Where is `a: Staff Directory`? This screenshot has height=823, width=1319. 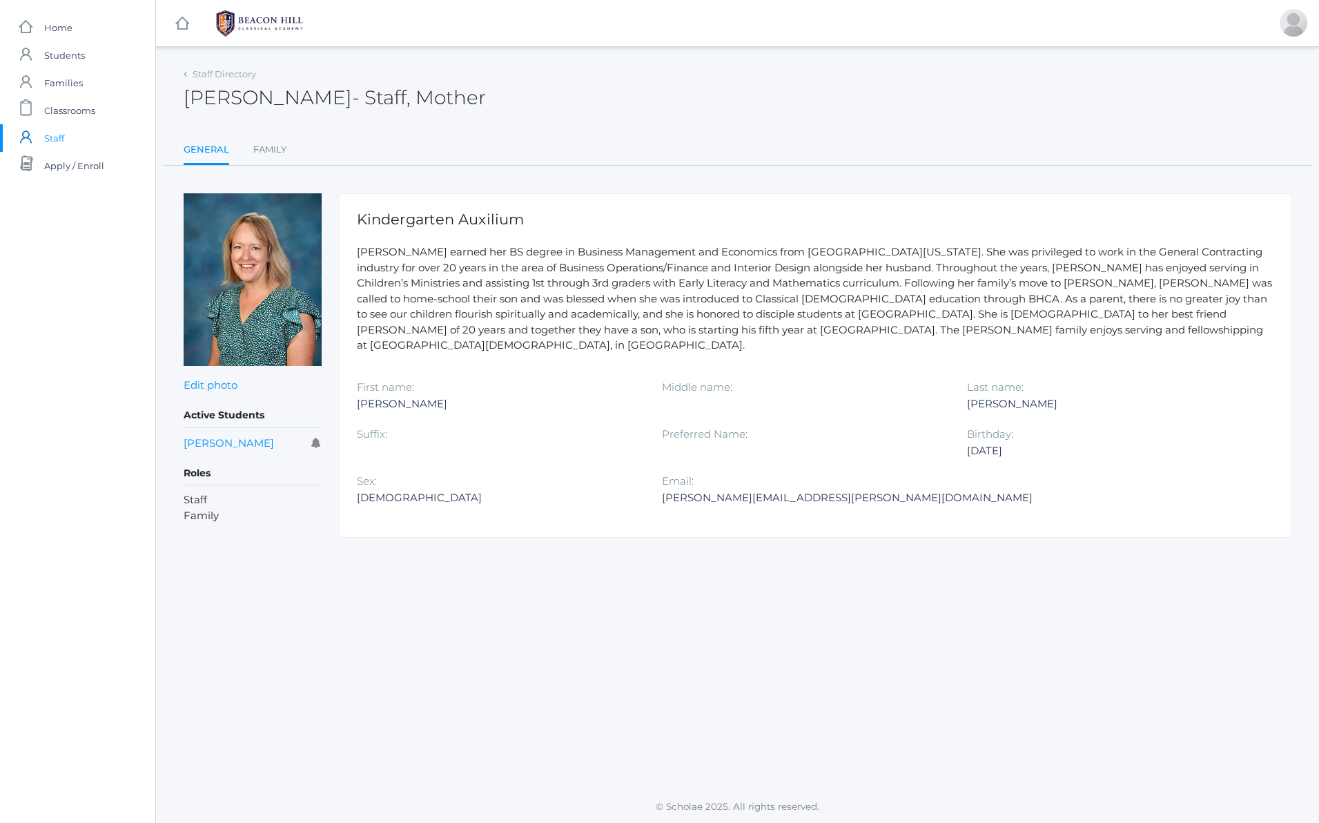 a: Staff Directory is located at coordinates (224, 74).